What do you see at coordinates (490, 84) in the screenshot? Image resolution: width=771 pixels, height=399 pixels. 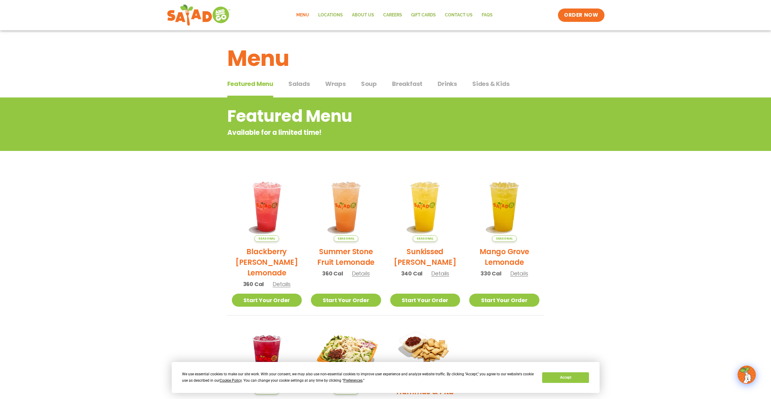 I see `span: Sides & Kids` at bounding box center [490, 84].